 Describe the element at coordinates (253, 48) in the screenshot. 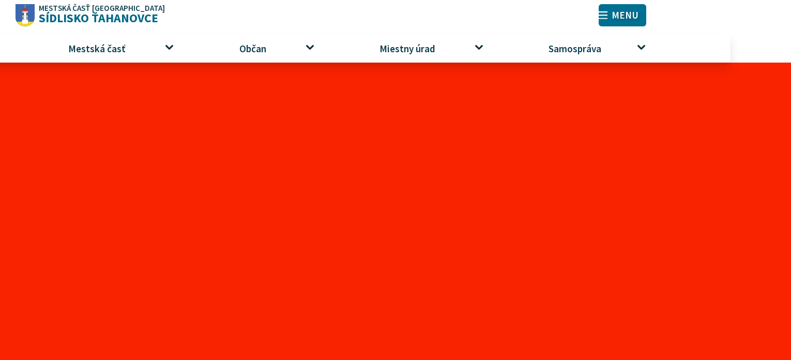

I see `a: Občan` at that location.